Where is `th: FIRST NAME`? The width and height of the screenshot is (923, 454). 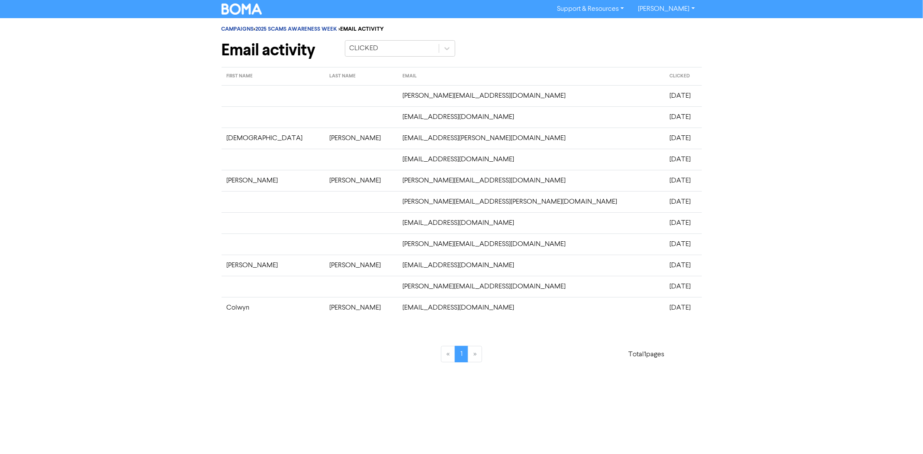 th: FIRST NAME is located at coordinates (273, 77).